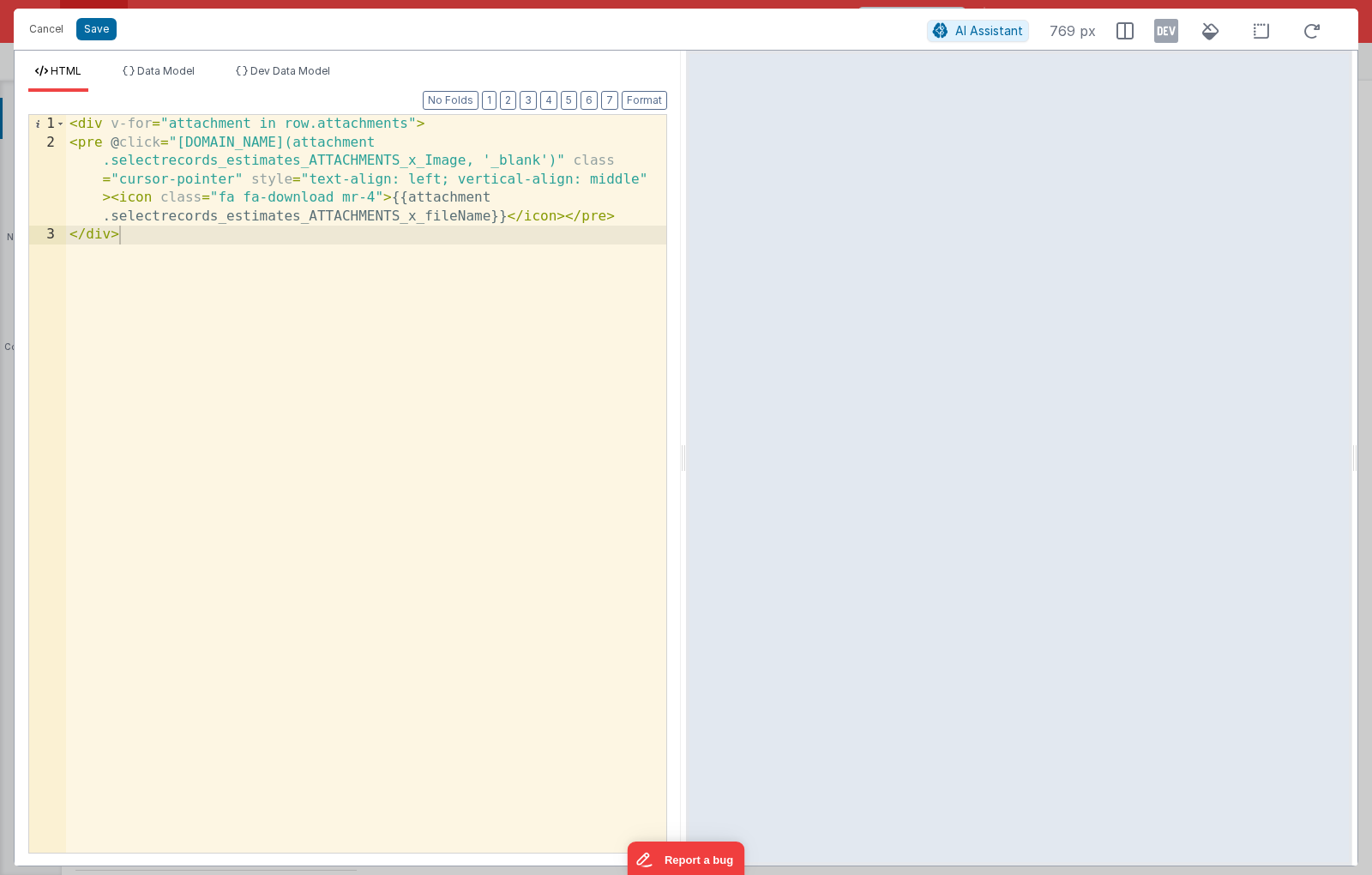  I want to click on button: AI Assistant, so click(977, 31).